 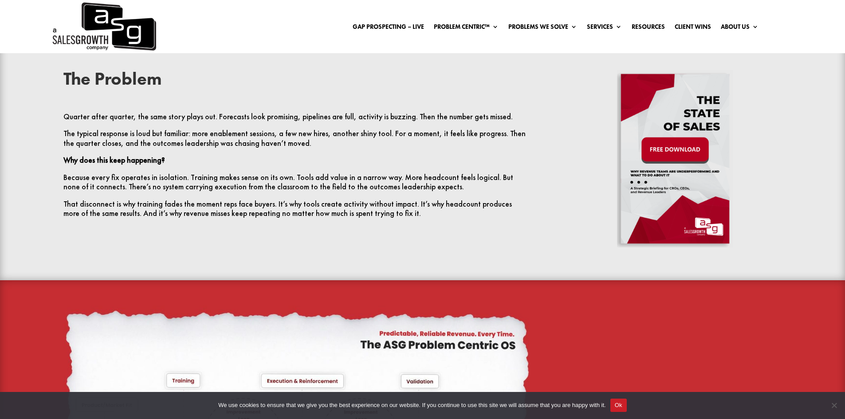 What do you see at coordinates (296, 209) in the screenshot?
I see `p: That disconnect is why training fades the moment reps face buyers. It’s why tools create activity...` at bounding box center [296, 209].